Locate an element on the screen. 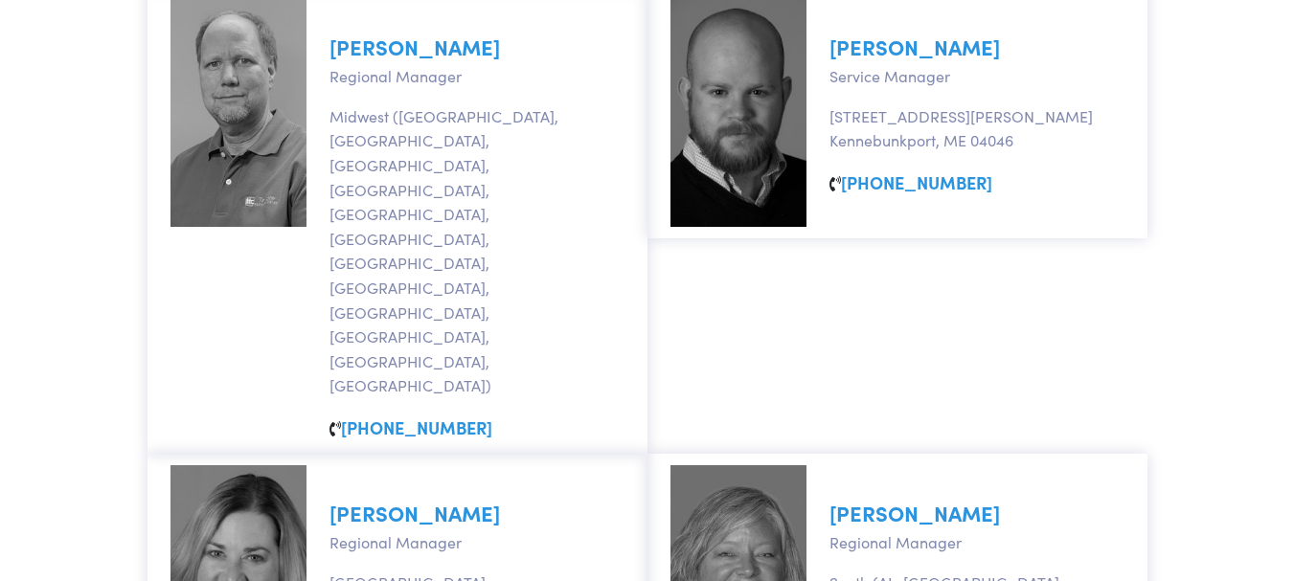 The image size is (1294, 581). p: Service Manager is located at coordinates (977, 77).